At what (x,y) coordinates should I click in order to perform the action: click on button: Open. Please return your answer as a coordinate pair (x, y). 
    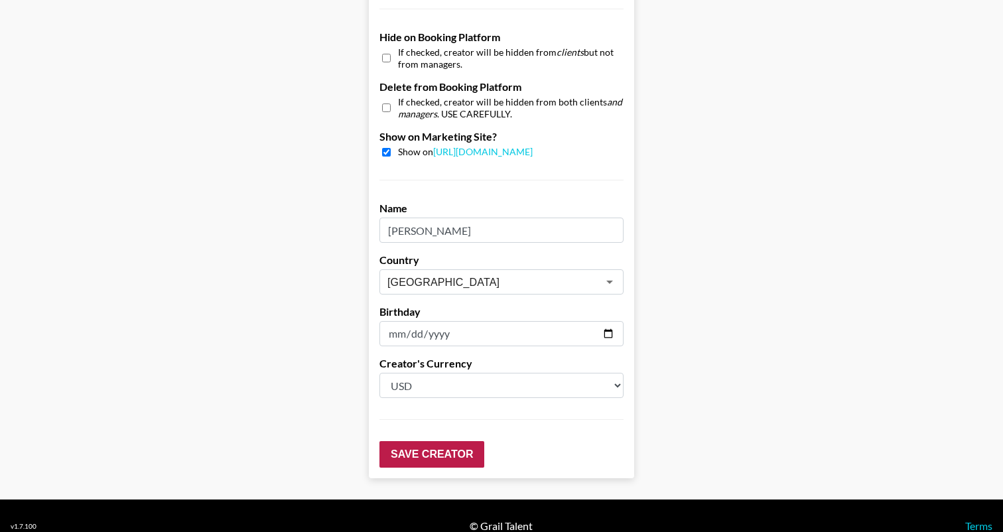
    Looking at the image, I should click on (610, 282).